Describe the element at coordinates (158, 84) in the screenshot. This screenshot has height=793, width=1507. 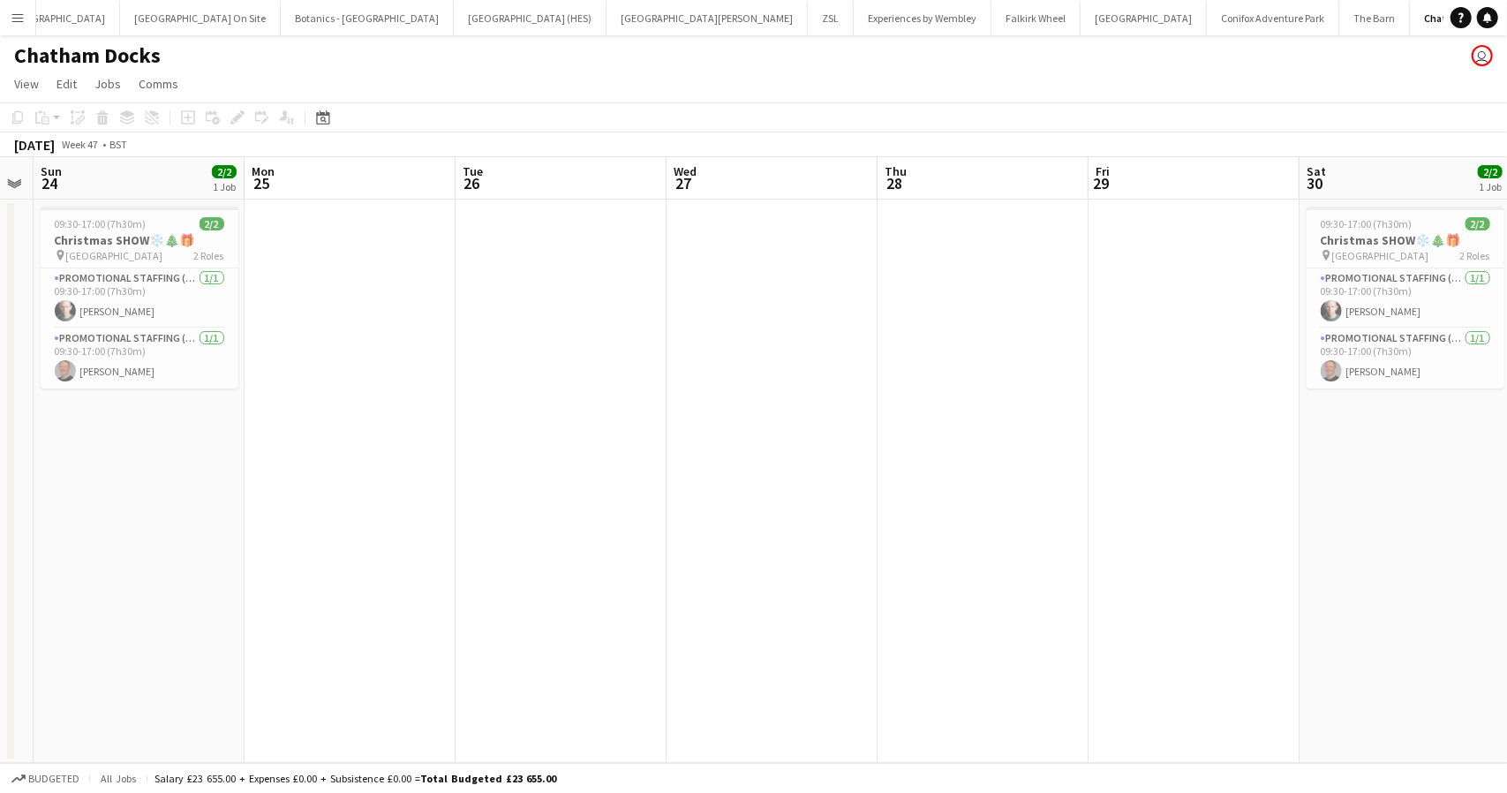
I see `a: Comms` at that location.